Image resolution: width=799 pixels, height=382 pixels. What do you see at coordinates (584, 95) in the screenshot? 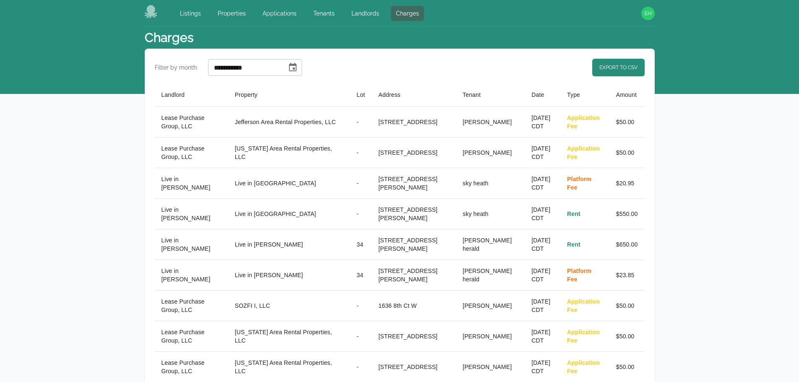
I see `th: Type` at bounding box center [584, 95].